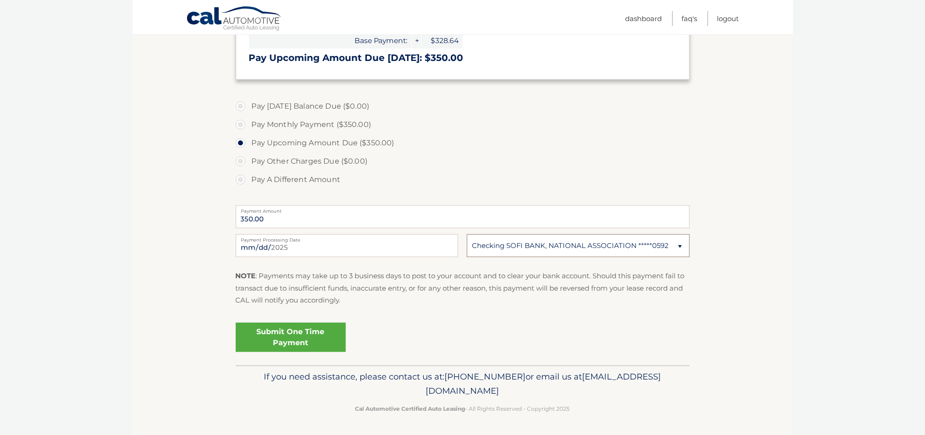  What do you see at coordinates (234, 19) in the screenshot?
I see `a: Cal Automotive` at bounding box center [234, 19].